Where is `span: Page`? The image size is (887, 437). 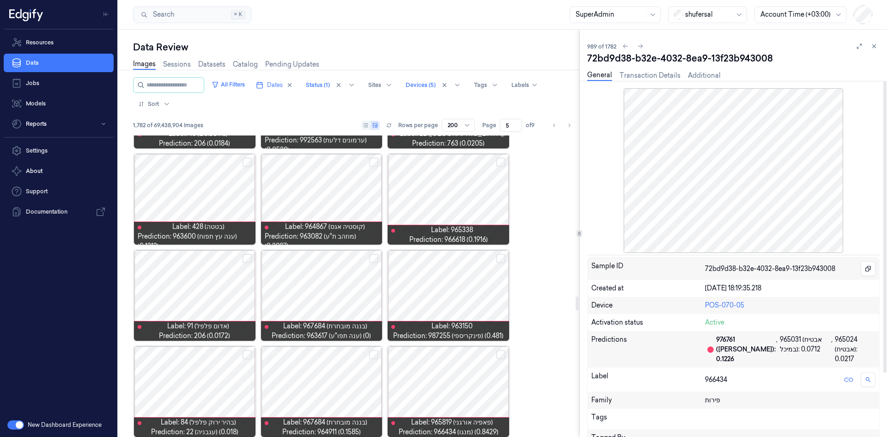
span: Page is located at coordinates (489, 125).